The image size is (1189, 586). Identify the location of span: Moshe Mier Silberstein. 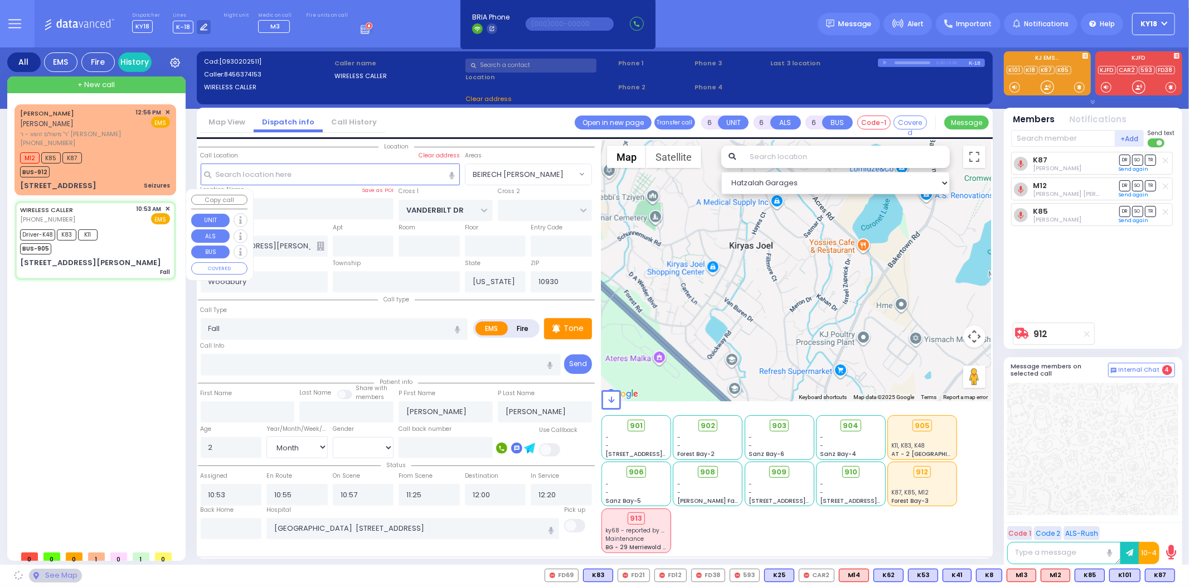
(1082, 194).